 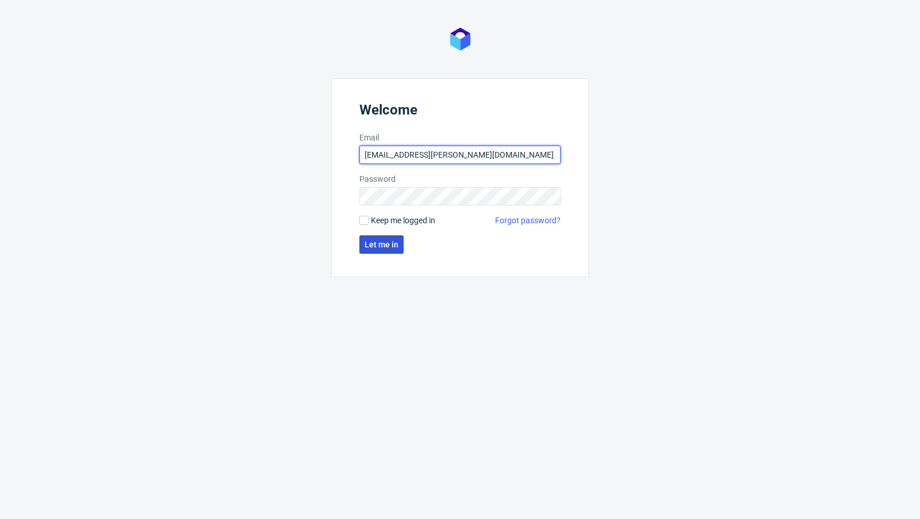 What do you see at coordinates (381, 244) in the screenshot?
I see `span: Let me in` at bounding box center [381, 244].